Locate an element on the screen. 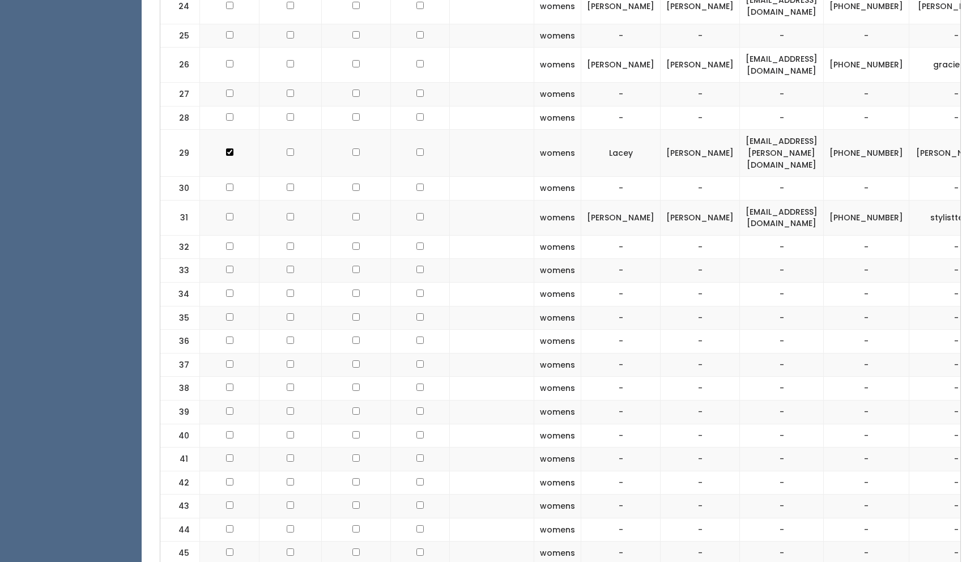 The width and height of the screenshot is (979, 562). td: 29 is located at coordinates (180, 153).